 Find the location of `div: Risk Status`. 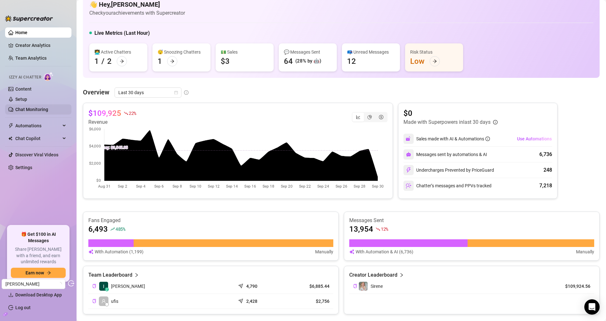

div: Risk Status is located at coordinates (434, 52).